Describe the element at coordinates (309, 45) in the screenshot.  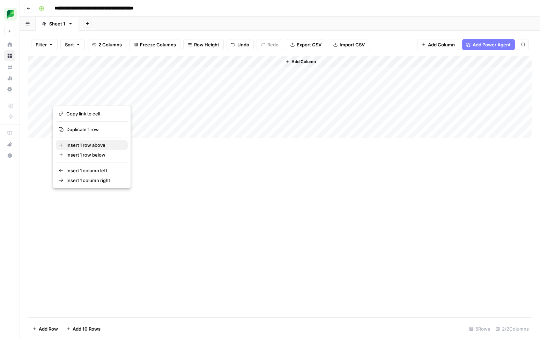
I see `span: Export CSV` at that location.